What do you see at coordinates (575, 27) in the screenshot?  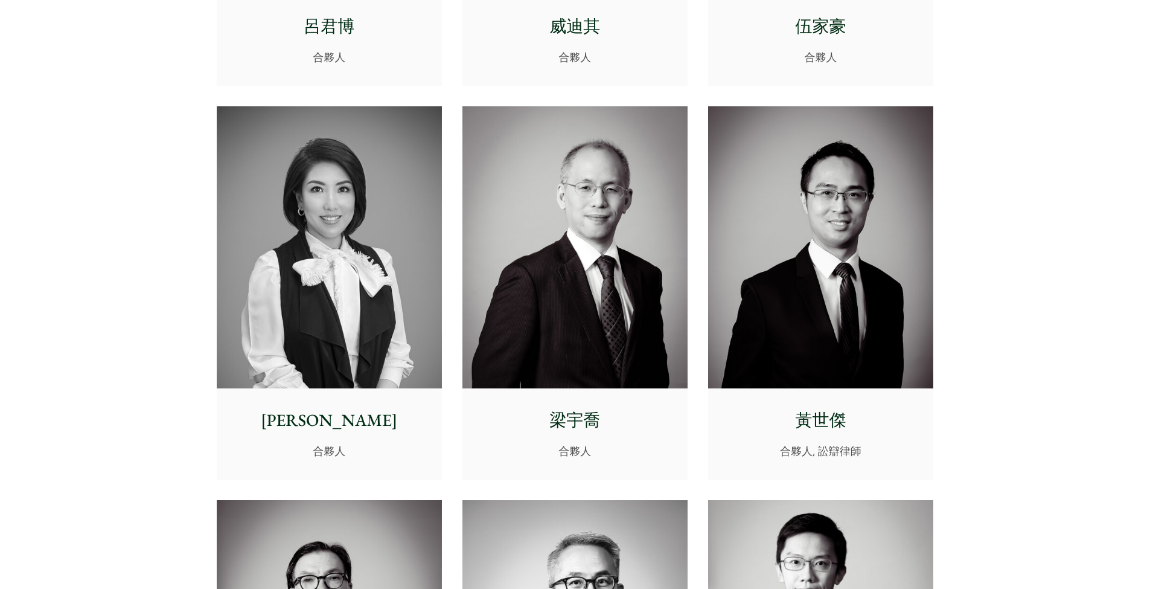 I see `p: 威迪其` at bounding box center [575, 27].